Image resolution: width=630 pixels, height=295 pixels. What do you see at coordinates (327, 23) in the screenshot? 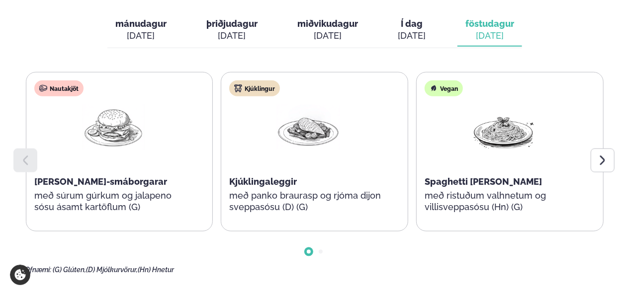
I see `span: miðvikudagur` at bounding box center [327, 23].